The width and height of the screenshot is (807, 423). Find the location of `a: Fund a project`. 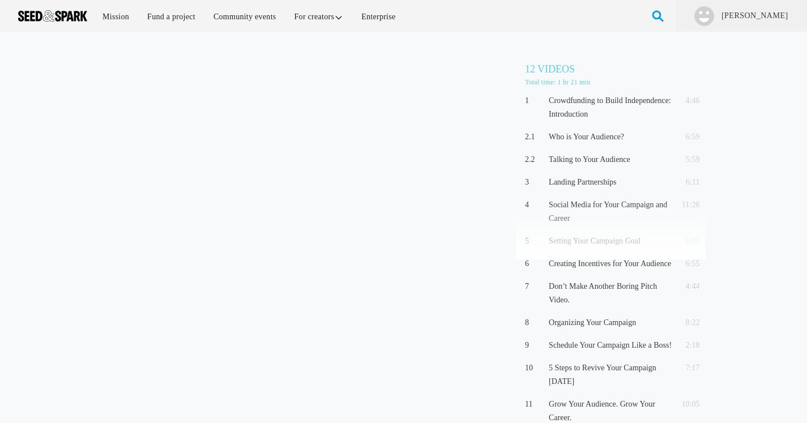

a: Fund a project is located at coordinates (171, 16).